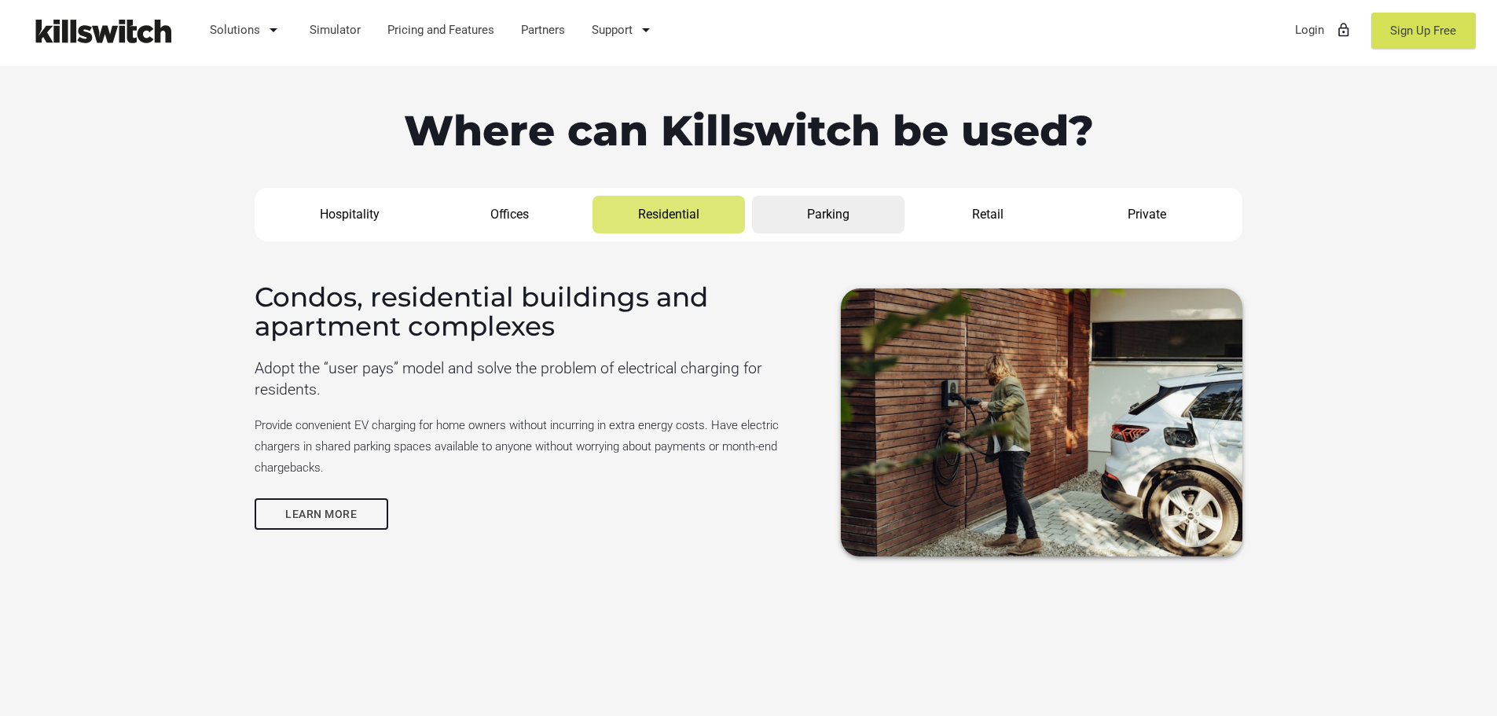 The image size is (1497, 716). I want to click on p: Provide convenient EV charging for home owners without incurring in extra energy costs. Have elec..., so click(539, 446).